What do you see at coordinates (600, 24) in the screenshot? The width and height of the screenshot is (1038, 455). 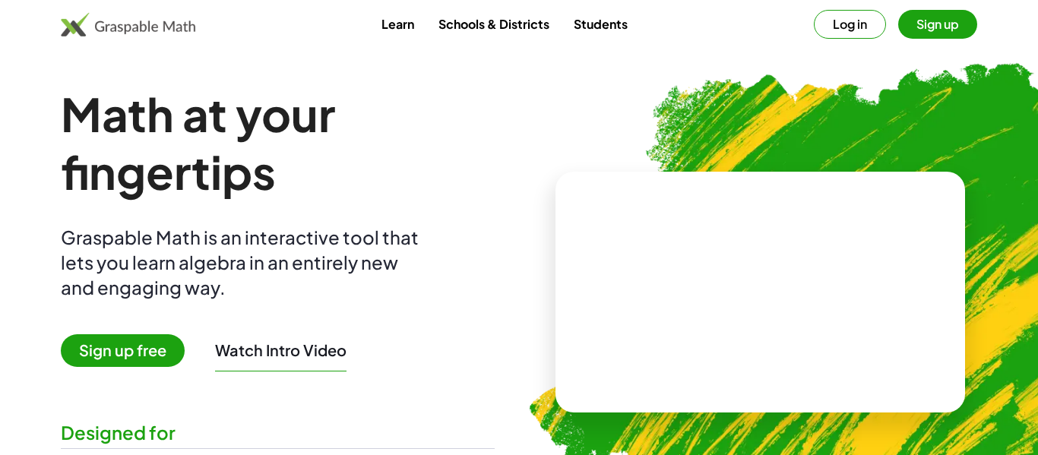 I see `a: Students` at bounding box center [600, 24].